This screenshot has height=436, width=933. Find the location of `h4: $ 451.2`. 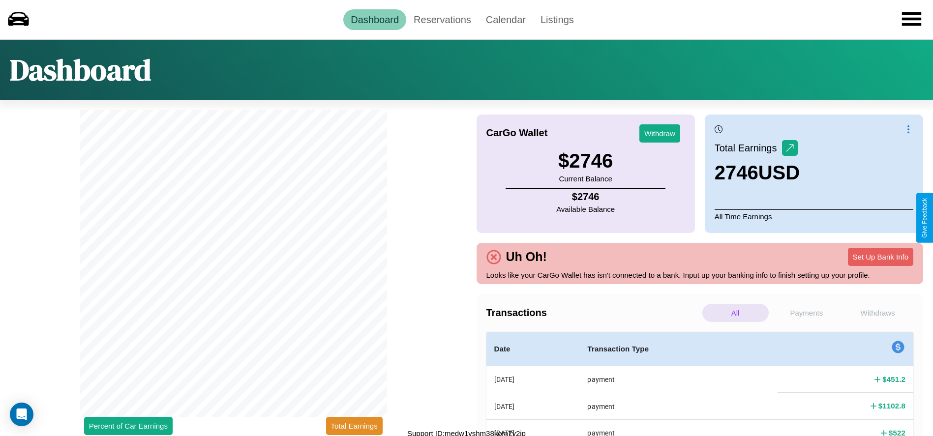

h4: $ 451.2 is located at coordinates (894, 379).